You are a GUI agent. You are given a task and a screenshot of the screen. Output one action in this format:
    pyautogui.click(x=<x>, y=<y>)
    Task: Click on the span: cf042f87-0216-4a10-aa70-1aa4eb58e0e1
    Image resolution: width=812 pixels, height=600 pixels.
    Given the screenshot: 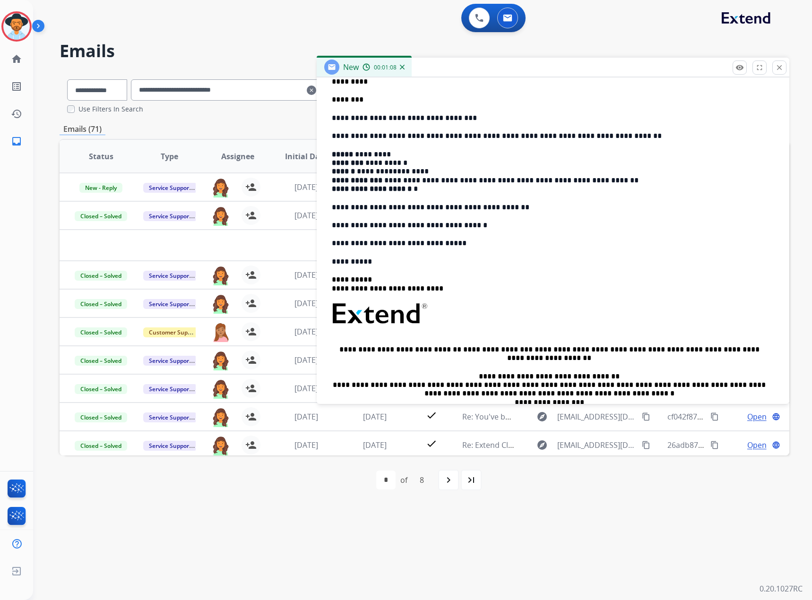 What is the action you would take?
    pyautogui.click(x=738, y=417)
    